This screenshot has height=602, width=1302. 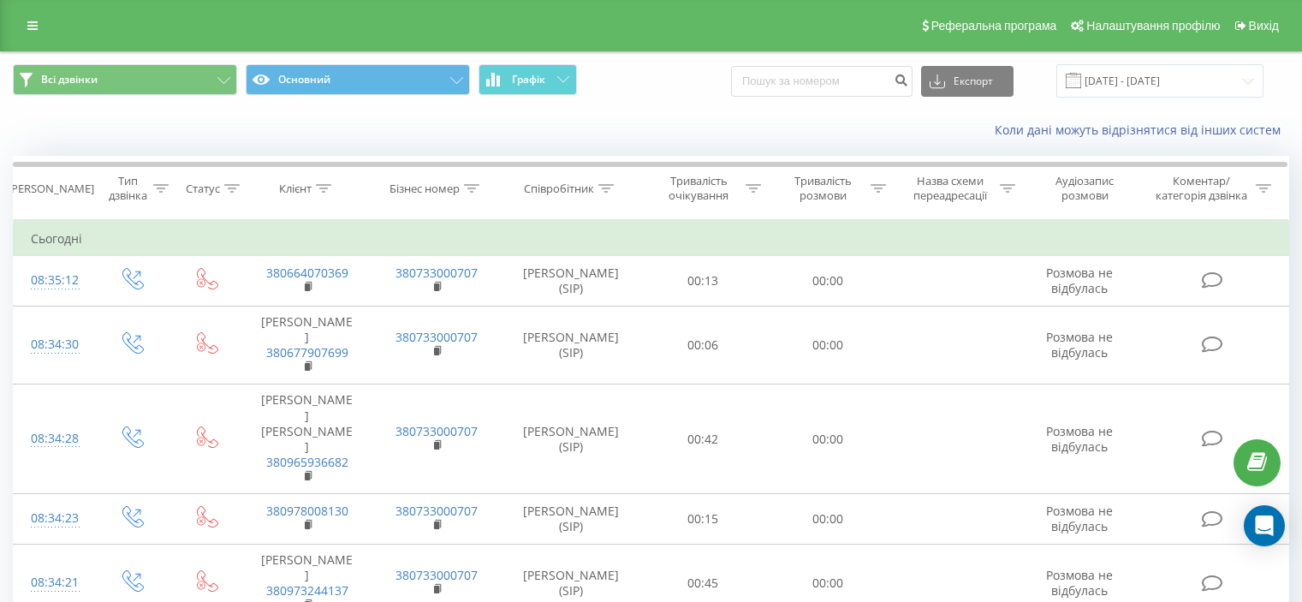 I want to click on span: Налаштування профілю, so click(x=1153, y=26).